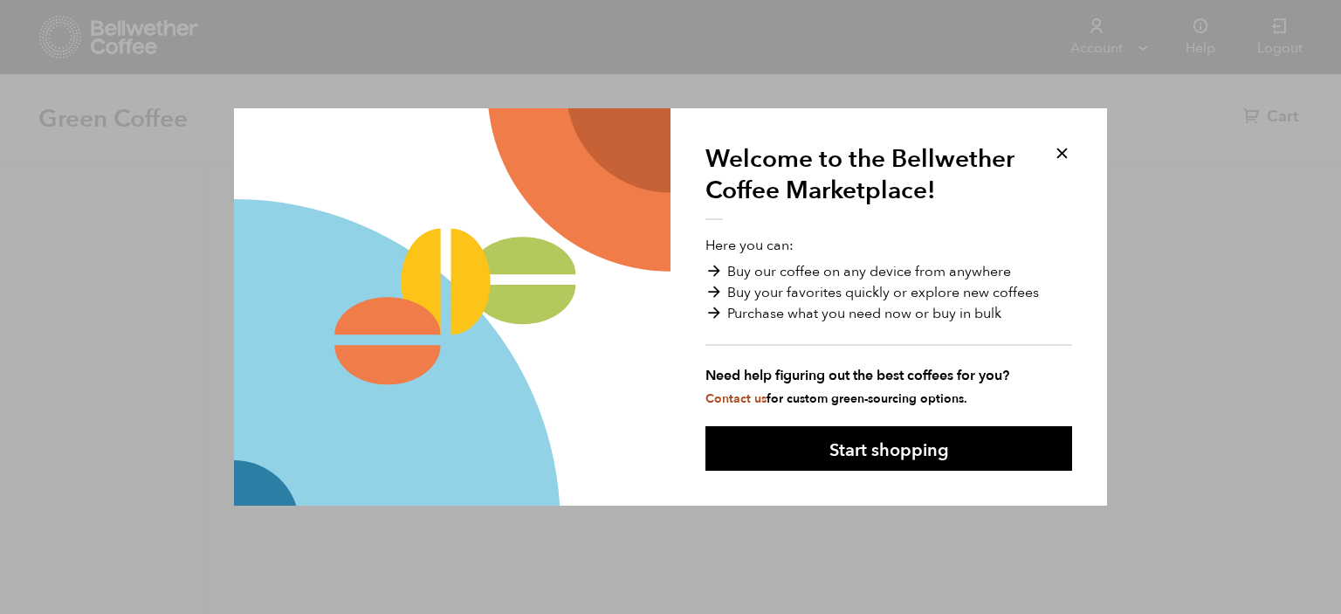  What do you see at coordinates (889, 313) in the screenshot?
I see `li: Purchase what you need now or buy in bulk` at bounding box center [889, 313].